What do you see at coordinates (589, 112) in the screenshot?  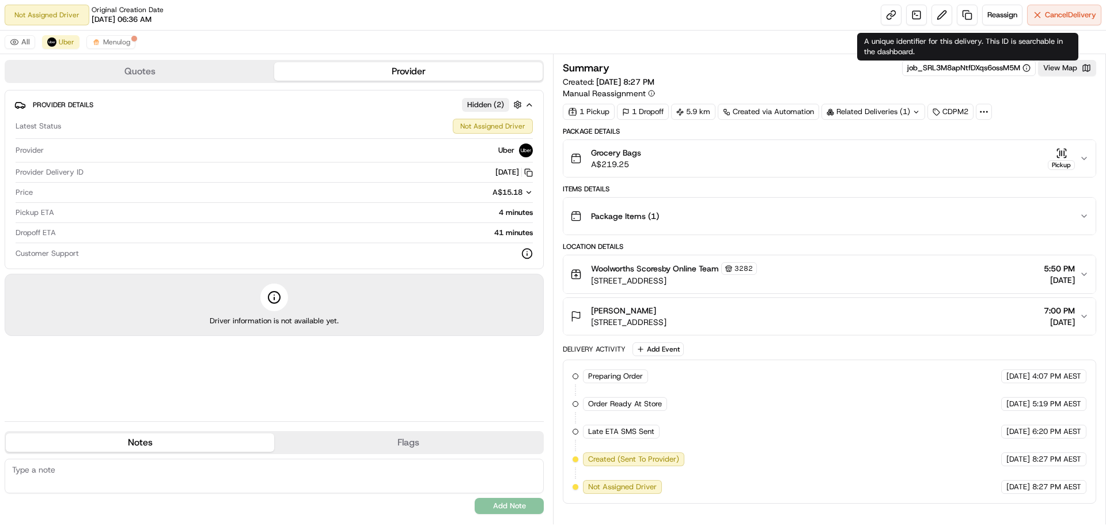 I see `div: 1 Pickup` at bounding box center [589, 112].